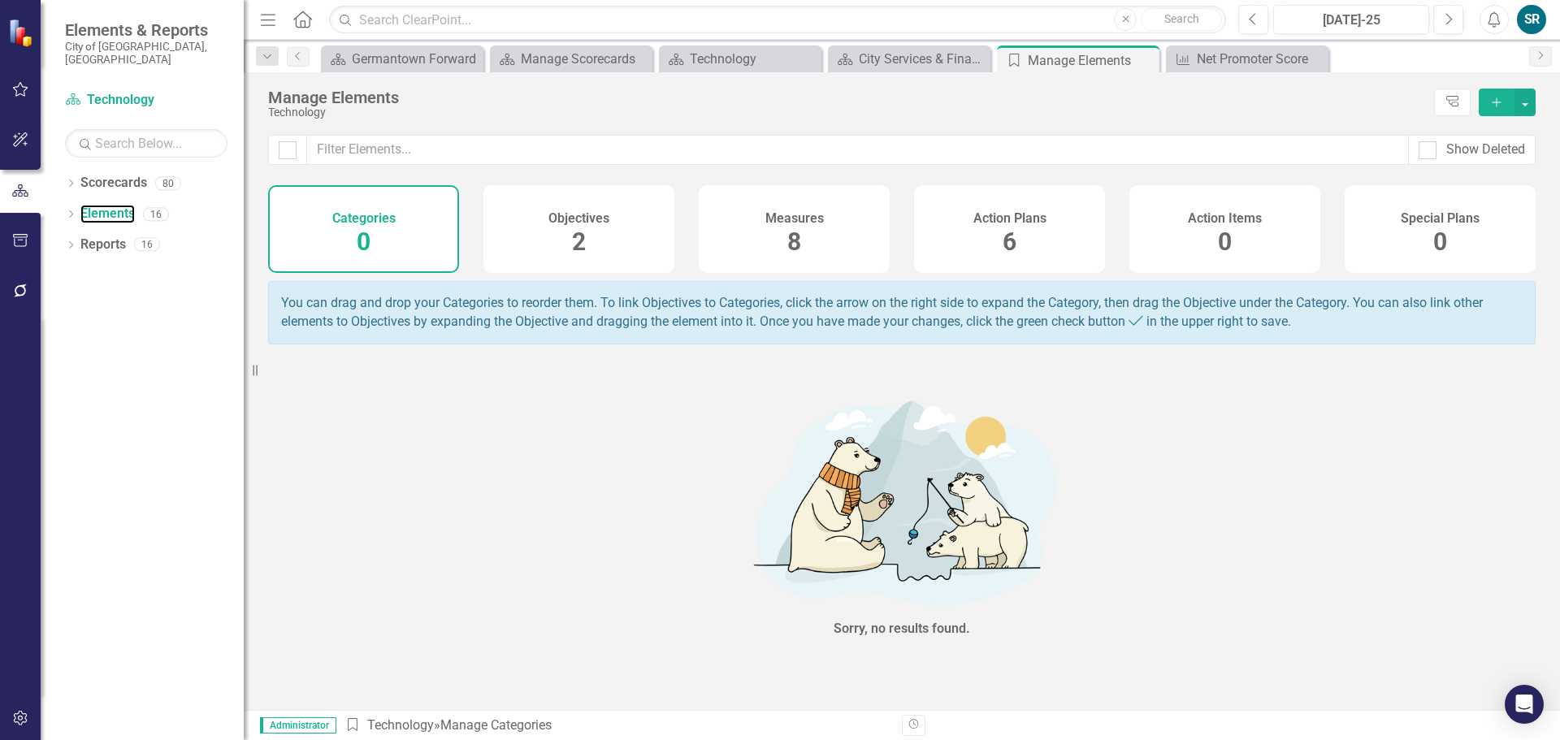  Describe the element at coordinates (1181, 20) in the screenshot. I see `button: Search` at that location.